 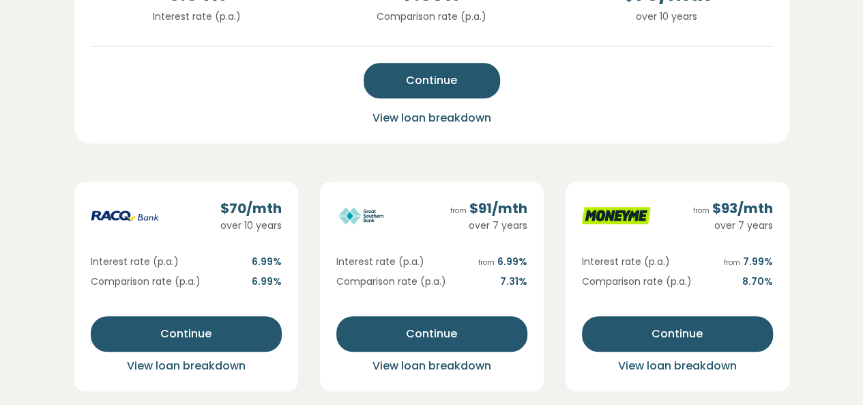 What do you see at coordinates (749, 261) in the screenshot?
I see `span: 7.99 %` at bounding box center [749, 261].